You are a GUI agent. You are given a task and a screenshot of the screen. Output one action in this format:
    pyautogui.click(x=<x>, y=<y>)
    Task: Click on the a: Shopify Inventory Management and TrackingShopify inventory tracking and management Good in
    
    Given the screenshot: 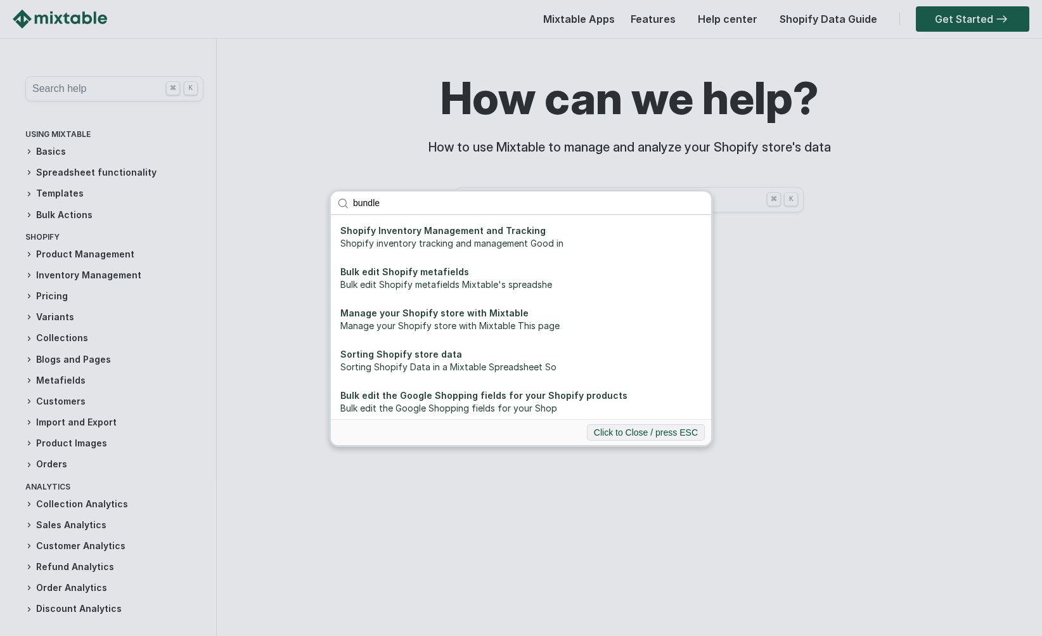 What is the action you would take?
    pyautogui.click(x=521, y=237)
    